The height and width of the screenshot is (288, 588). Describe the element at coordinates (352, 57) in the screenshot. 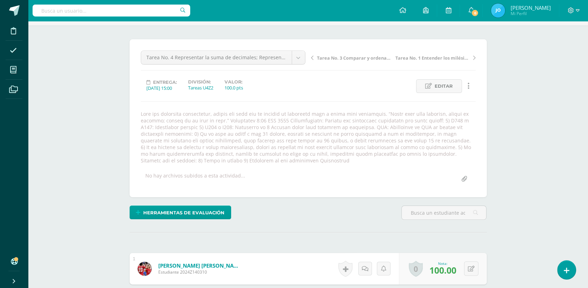

I see `a: Tarea No. 3 Comparar y ordenar decimales` at that location.